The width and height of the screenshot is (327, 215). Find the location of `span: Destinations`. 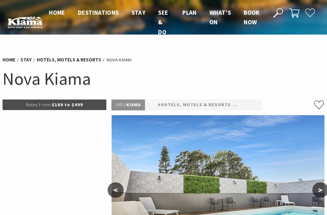

span: Destinations is located at coordinates (98, 12).